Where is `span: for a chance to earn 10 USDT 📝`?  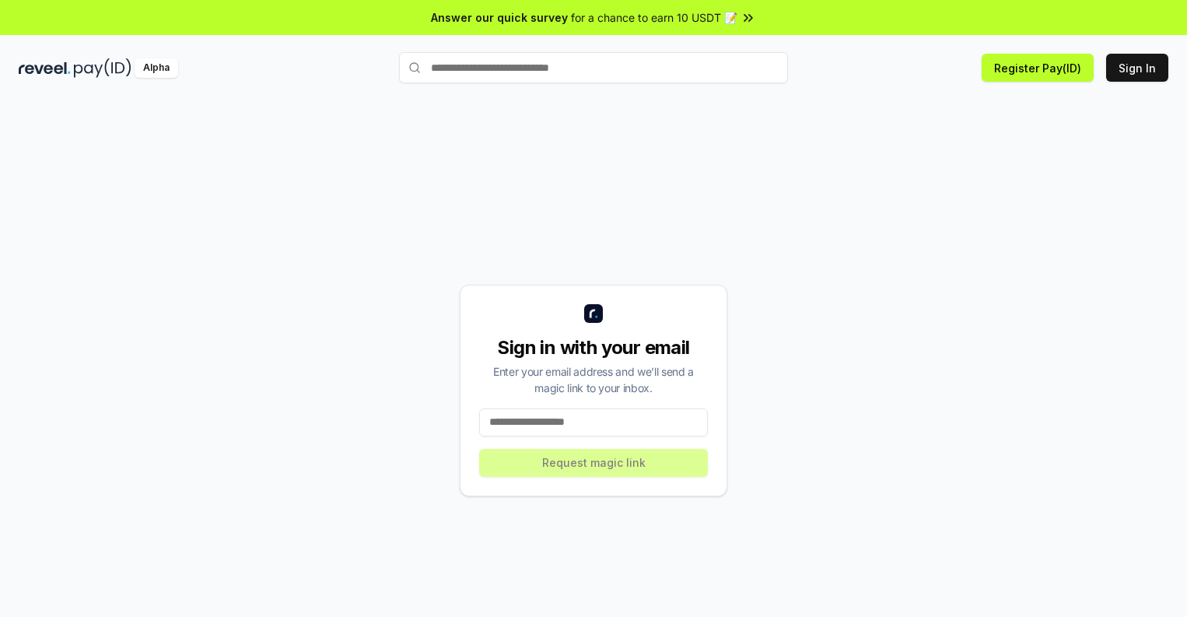
span: for a chance to earn 10 USDT 📝 is located at coordinates (654, 17).